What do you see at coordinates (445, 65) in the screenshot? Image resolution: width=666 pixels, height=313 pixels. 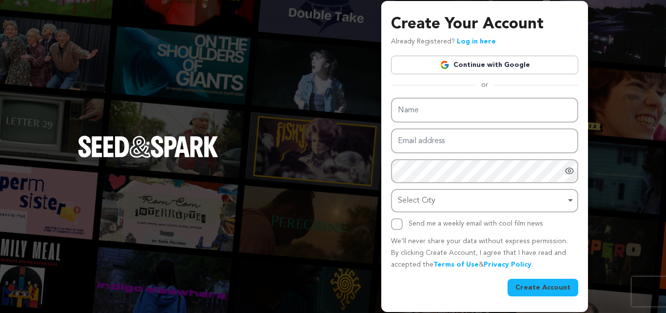 I see `img: Google logo` at bounding box center [445, 65].